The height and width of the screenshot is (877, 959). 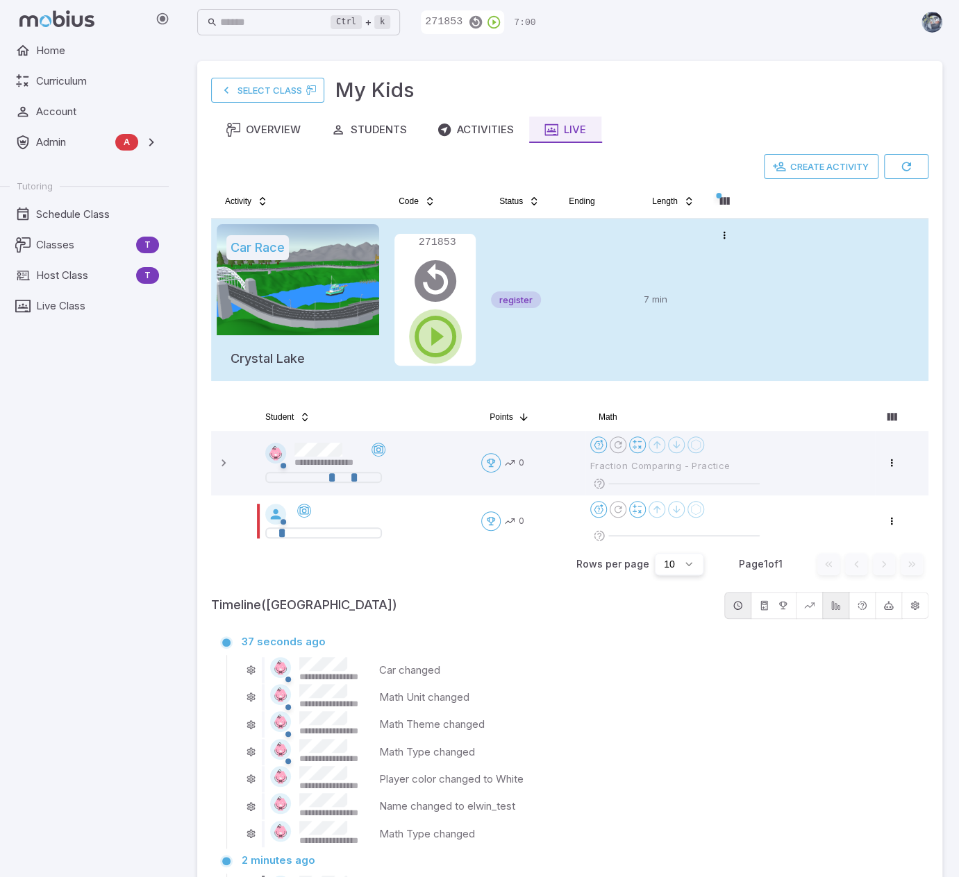 I want to click on span: Curriculum, so click(x=97, y=81).